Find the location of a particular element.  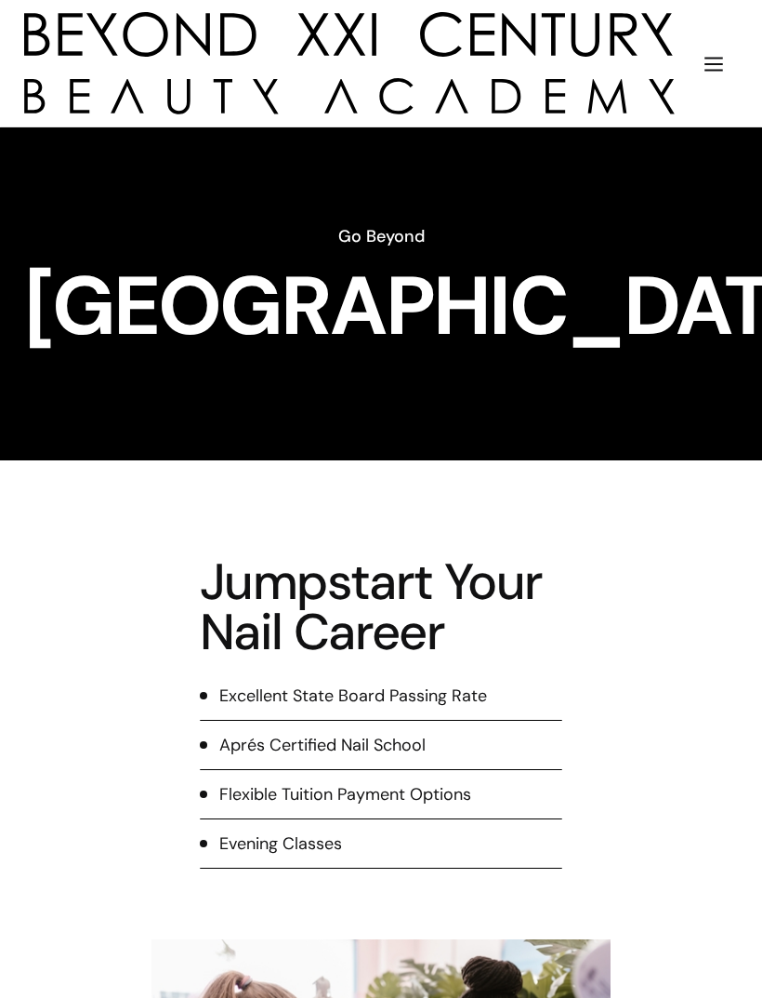

h2: Jumpstart Your Nail Career is located at coordinates (381, 607).